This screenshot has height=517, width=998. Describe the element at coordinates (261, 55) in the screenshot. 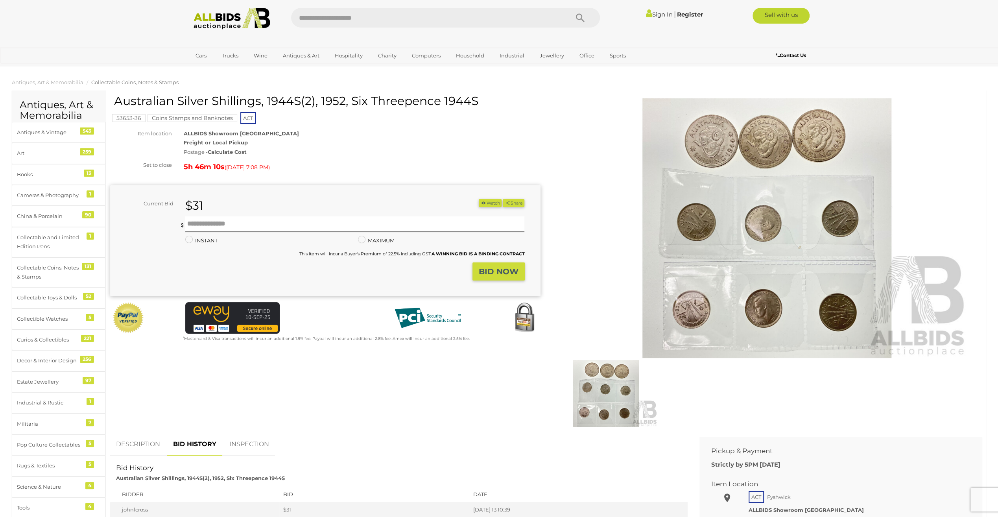

I see `a: Wine` at that location.